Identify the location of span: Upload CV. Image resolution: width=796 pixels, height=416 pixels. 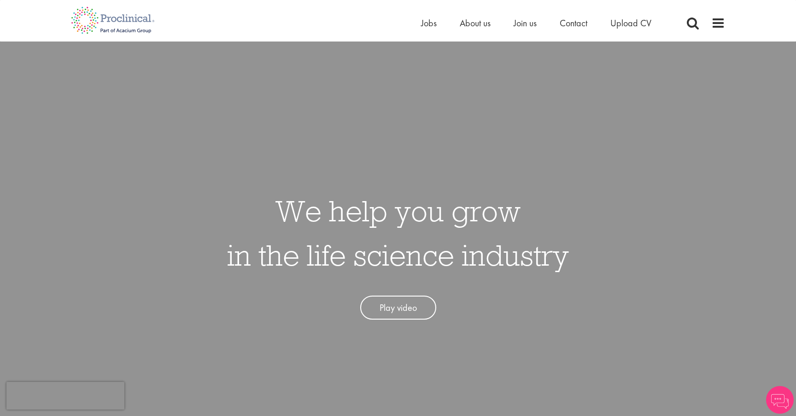
(631, 23).